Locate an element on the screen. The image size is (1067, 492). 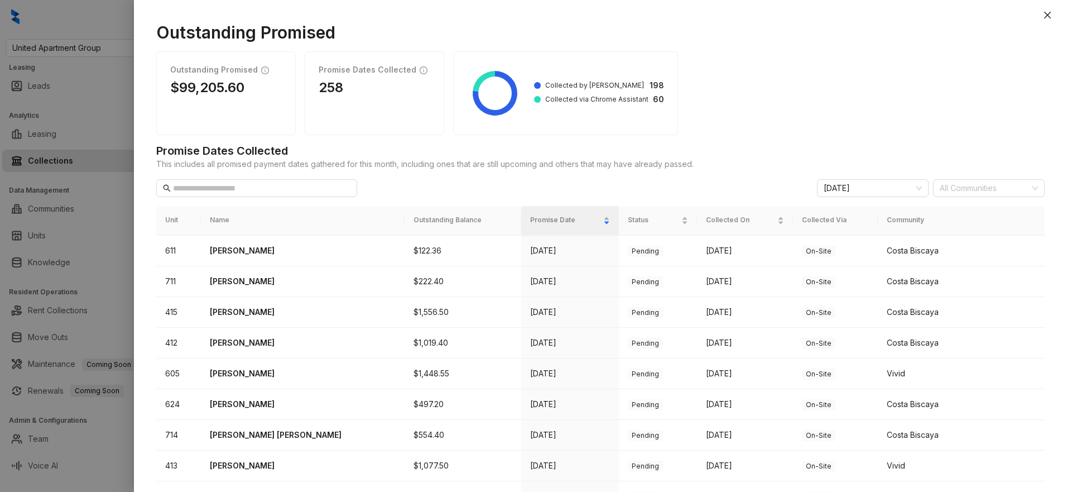
td: 413 is located at coordinates (179, 465).